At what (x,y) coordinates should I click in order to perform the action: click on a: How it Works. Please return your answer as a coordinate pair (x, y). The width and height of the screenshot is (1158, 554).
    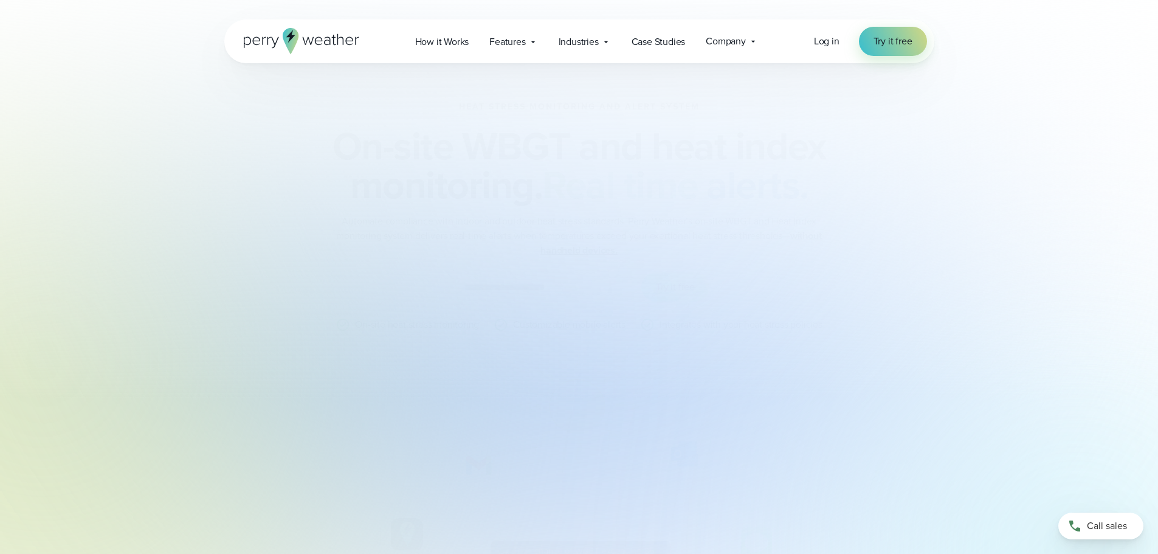
    Looking at the image, I should click on (442, 41).